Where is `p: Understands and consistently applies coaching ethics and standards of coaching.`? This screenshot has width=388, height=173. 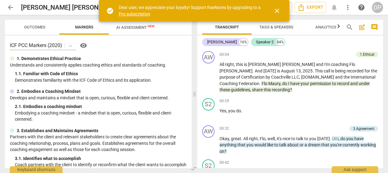 p: Understands and consistently applies coaching ethics and standards of coaching. is located at coordinates (98, 65).